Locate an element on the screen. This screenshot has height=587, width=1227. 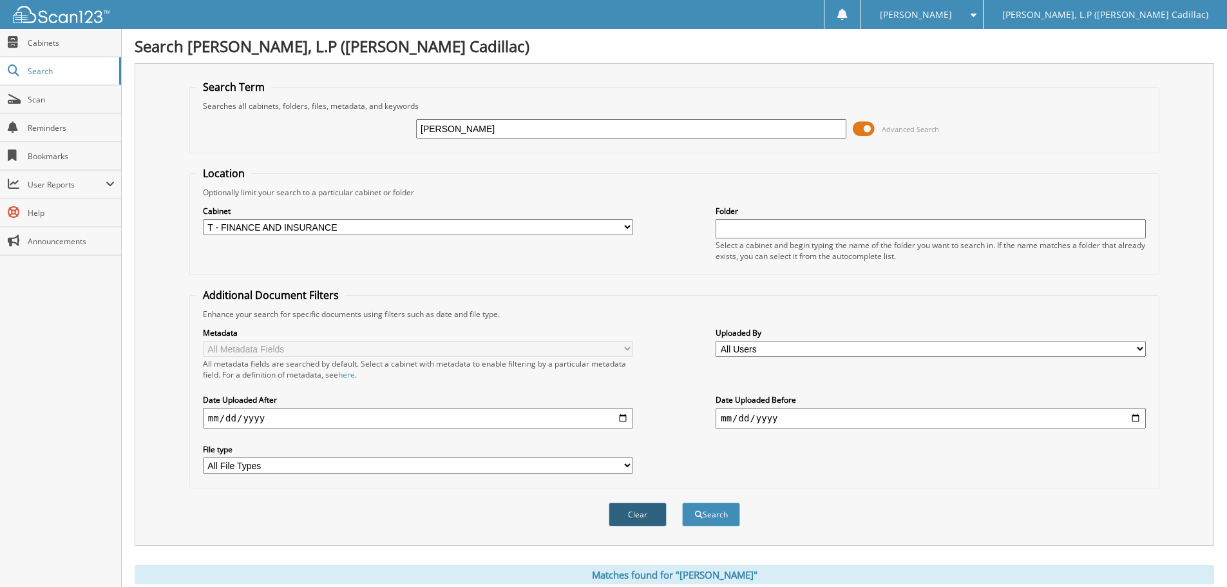
label: File type is located at coordinates (418, 449).